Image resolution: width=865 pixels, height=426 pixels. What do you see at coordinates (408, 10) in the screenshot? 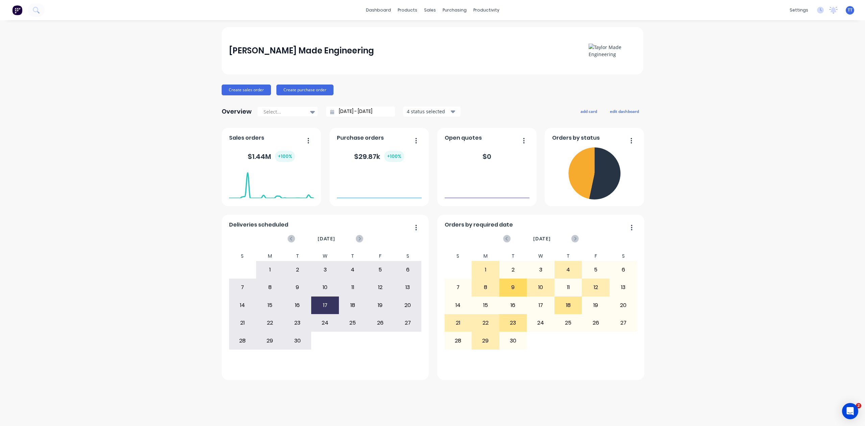
I see `div: products` at bounding box center [408, 10].